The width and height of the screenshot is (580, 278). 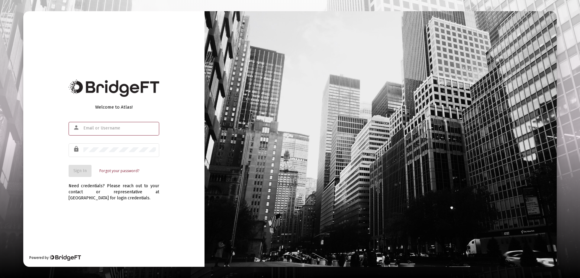 What do you see at coordinates (77, 149) in the screenshot?
I see `mat-icon: lock` at bounding box center [77, 149].